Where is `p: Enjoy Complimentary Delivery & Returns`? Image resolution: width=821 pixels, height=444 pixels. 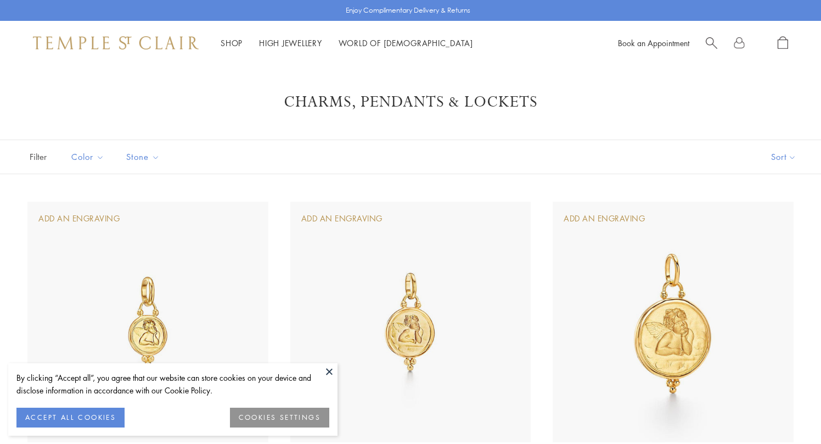 p: Enjoy Complimentary Delivery & Returns is located at coordinates (408, 10).